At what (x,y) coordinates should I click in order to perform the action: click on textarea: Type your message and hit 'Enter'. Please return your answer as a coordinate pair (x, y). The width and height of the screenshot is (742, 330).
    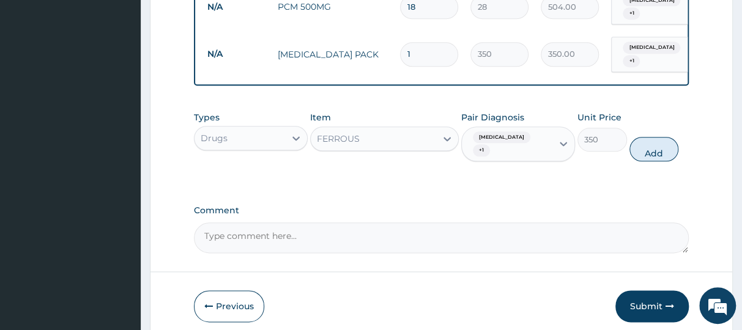
    Looking at the image, I should click on (119, 231).